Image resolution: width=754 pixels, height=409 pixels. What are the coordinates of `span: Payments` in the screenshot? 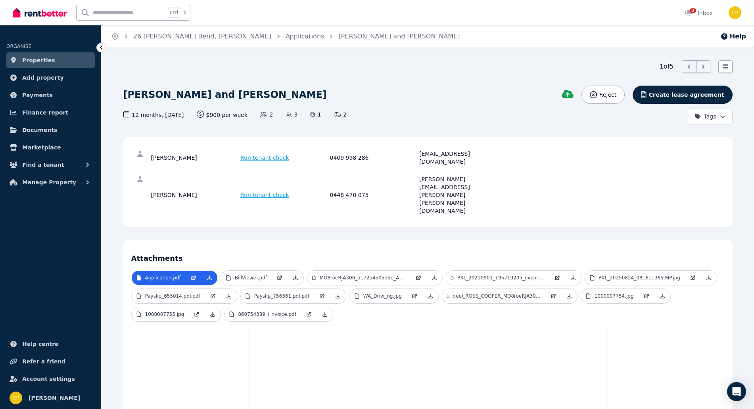 It's located at (37, 95).